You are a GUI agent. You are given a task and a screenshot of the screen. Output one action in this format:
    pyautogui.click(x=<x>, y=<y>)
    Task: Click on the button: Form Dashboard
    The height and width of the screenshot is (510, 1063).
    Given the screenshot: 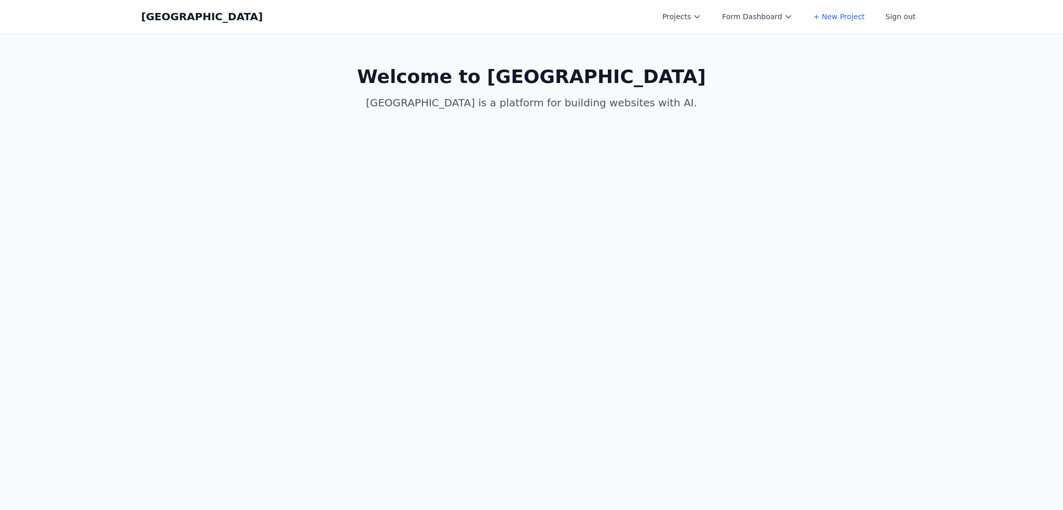 What is the action you would take?
    pyautogui.click(x=757, y=17)
    